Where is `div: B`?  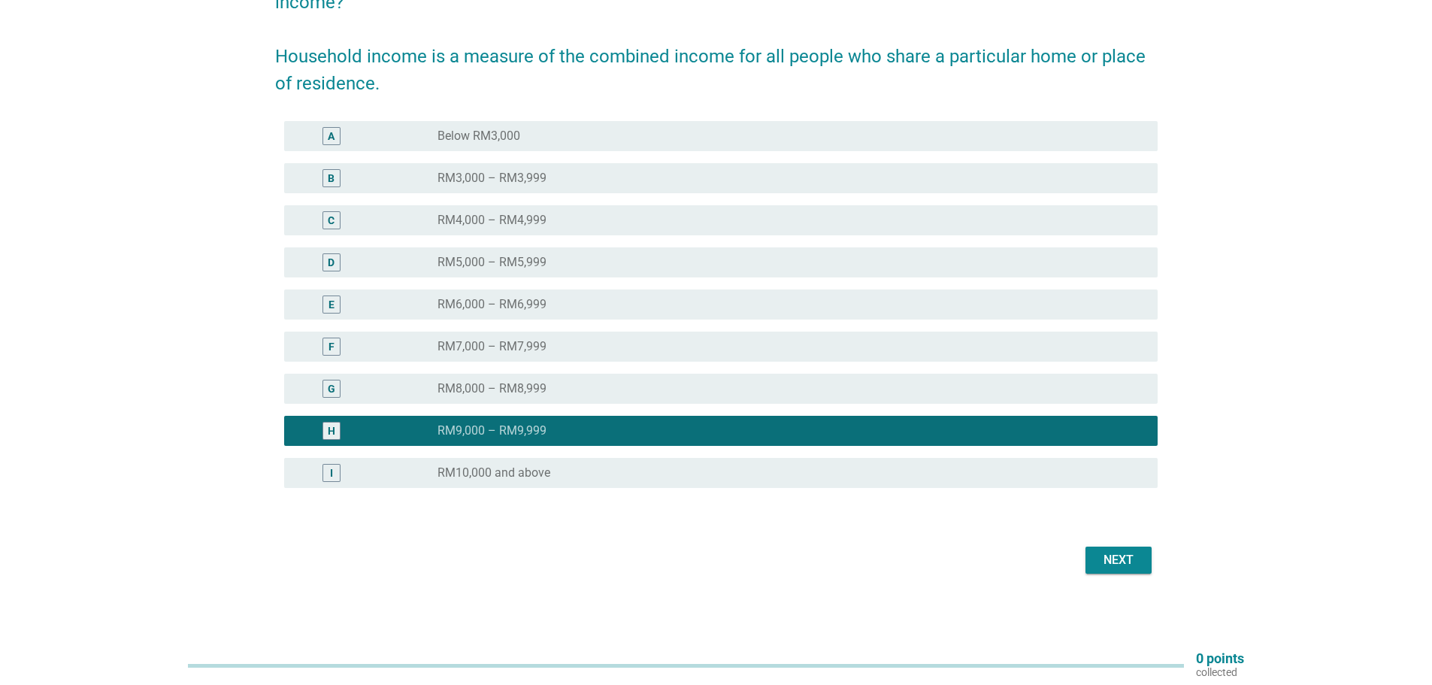 div: B is located at coordinates (331, 178).